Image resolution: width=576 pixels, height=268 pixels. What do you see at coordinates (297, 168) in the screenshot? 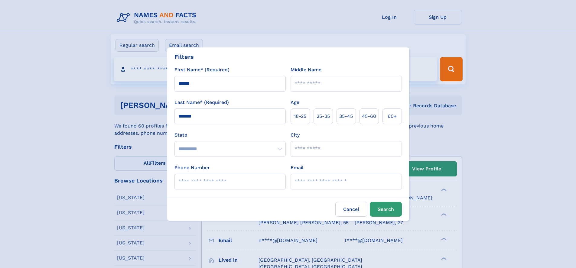
I see `label: Email` at bounding box center [297, 168].